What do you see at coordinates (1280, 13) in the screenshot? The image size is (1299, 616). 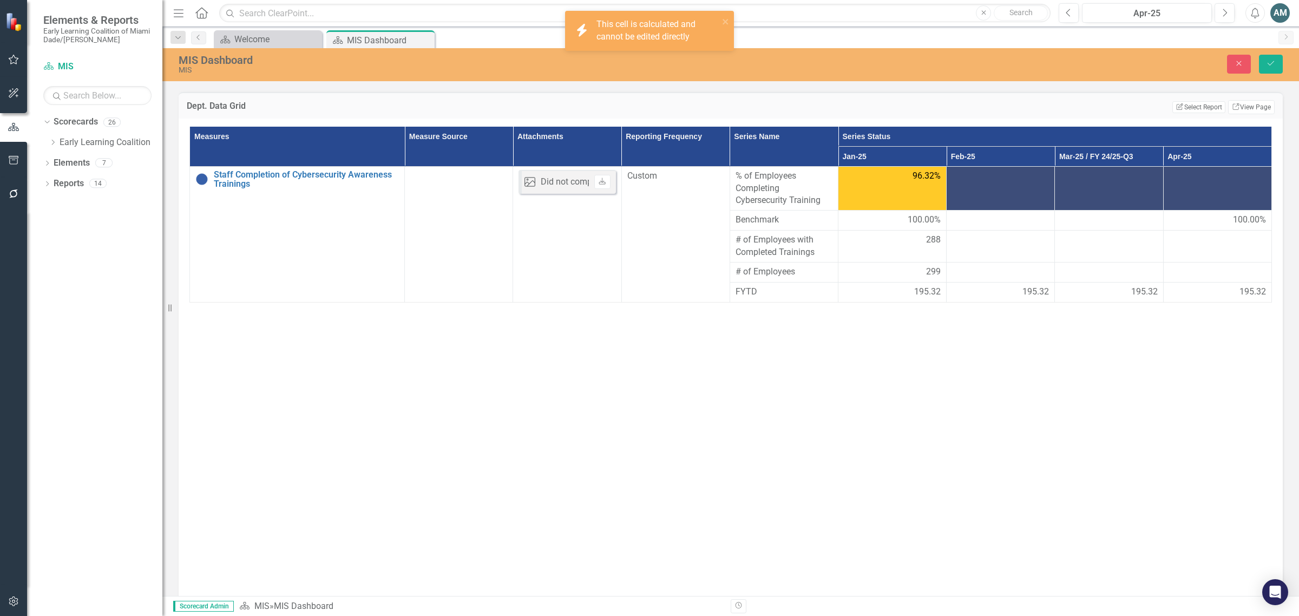 I see `button: AM` at bounding box center [1280, 13].